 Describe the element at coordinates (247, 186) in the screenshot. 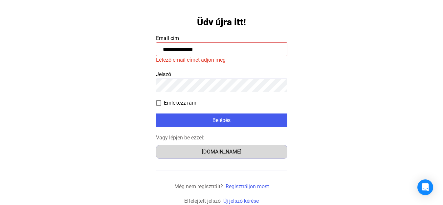

I see `a: Regisztráljon most` at that location.